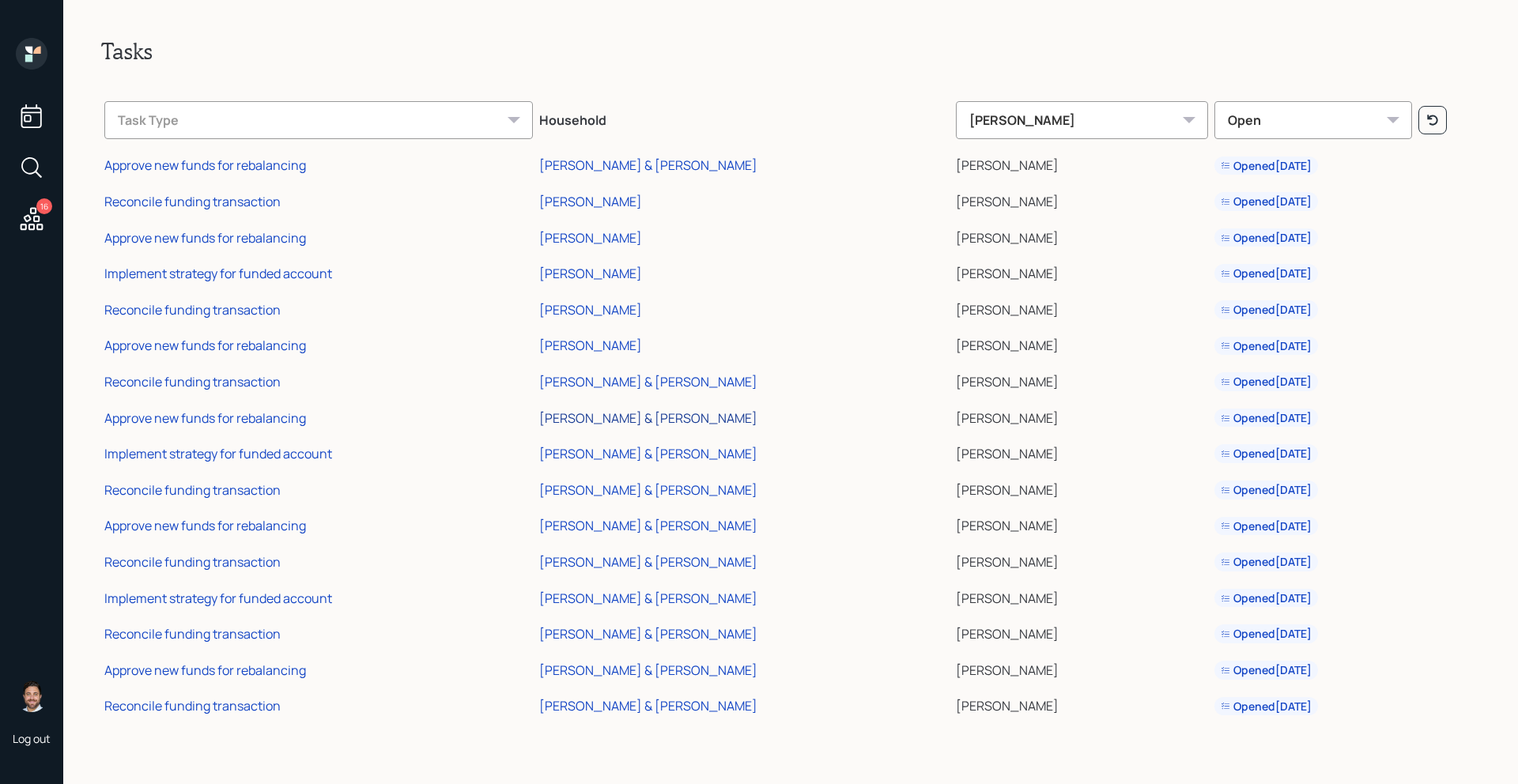 Image resolution: width=1518 pixels, height=784 pixels. Describe the element at coordinates (31, 738) in the screenshot. I see `div: Log out` at that location.